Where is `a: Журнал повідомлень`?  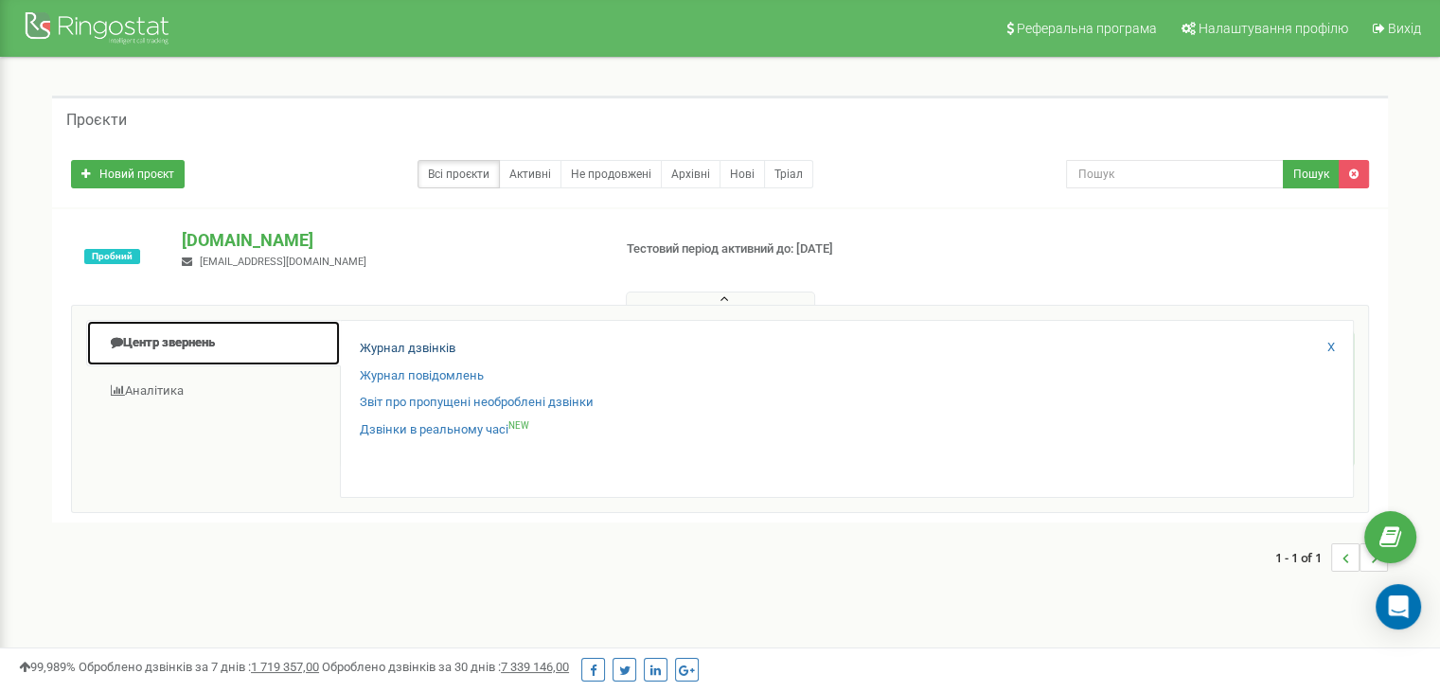 a: Журнал повідомлень is located at coordinates (421, 376).